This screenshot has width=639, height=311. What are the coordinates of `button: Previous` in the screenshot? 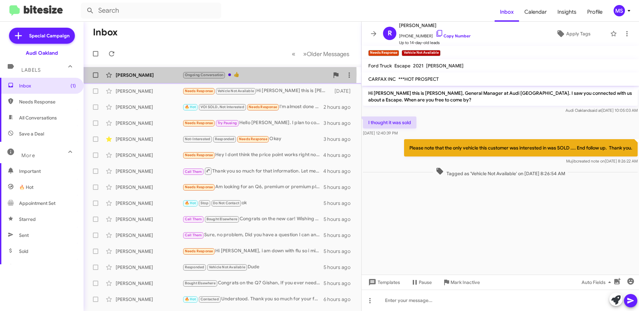 It's located at (293, 54).